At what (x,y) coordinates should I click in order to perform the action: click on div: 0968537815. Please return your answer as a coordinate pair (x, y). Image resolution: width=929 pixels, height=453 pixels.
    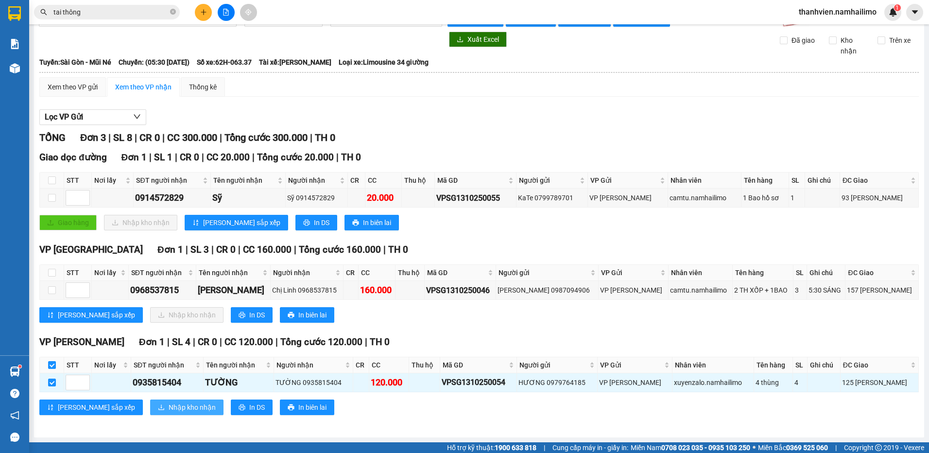
    Looking at the image, I should click on (162, 290).